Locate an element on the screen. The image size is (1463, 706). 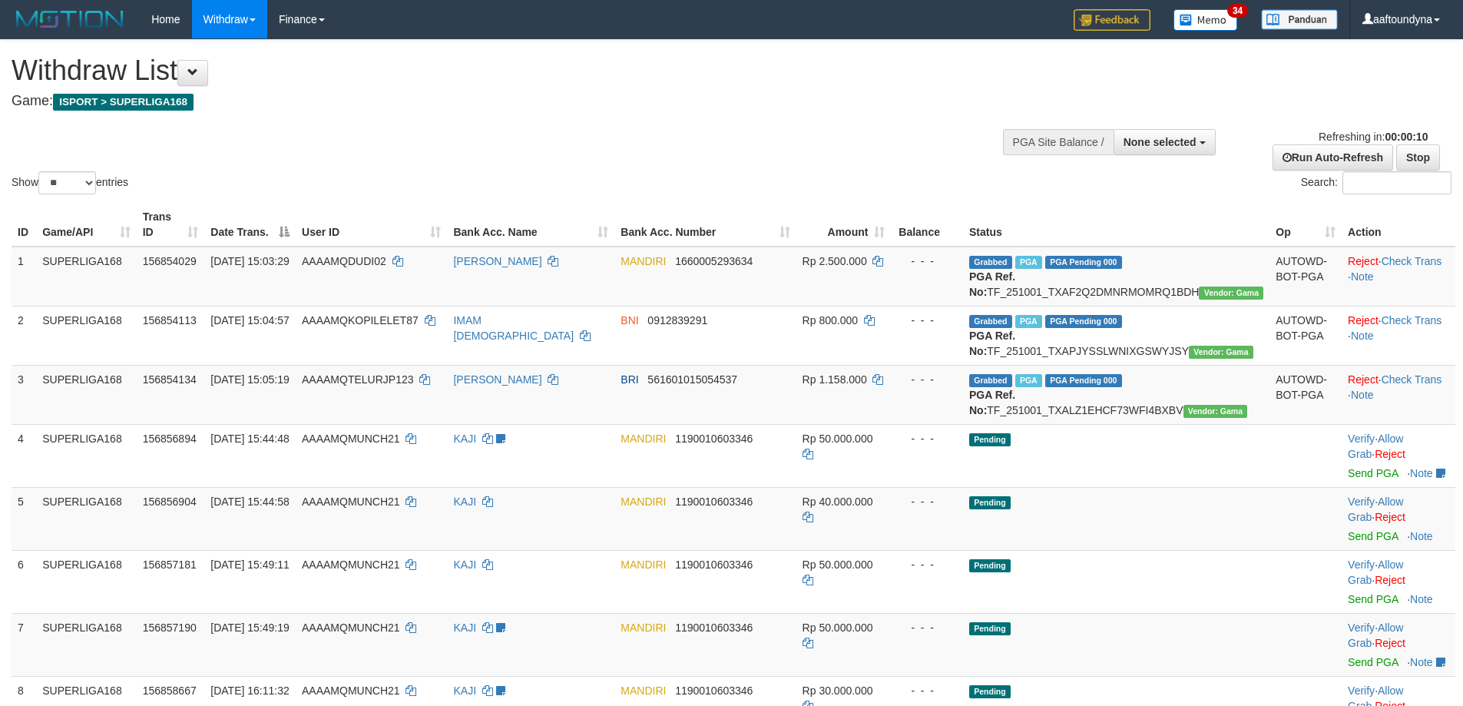
span: Rp 30.000.000 is located at coordinates (838, 690).